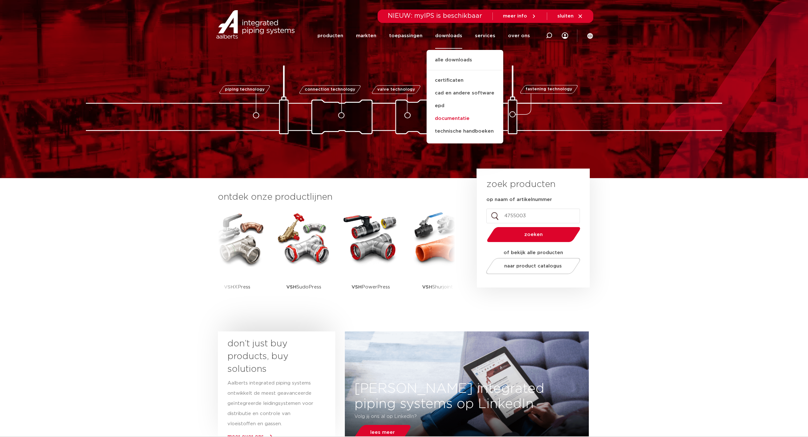 The height and width of the screenshot is (437, 808). I want to click on h3: zoek producten, so click(521, 185).